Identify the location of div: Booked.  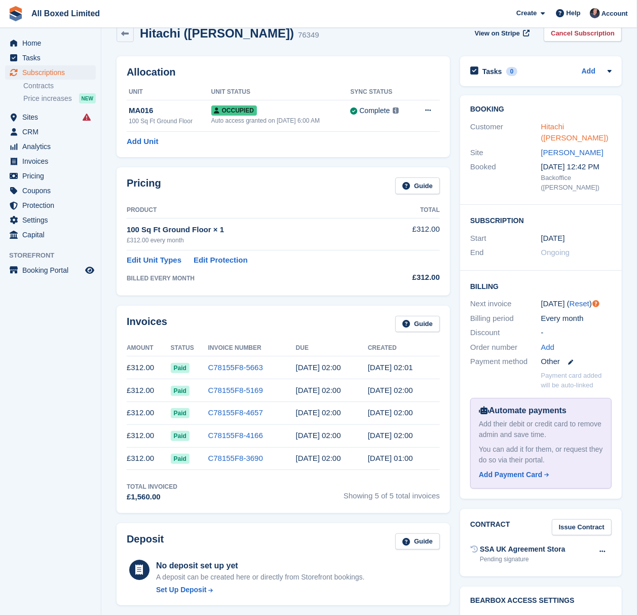
(506, 177).